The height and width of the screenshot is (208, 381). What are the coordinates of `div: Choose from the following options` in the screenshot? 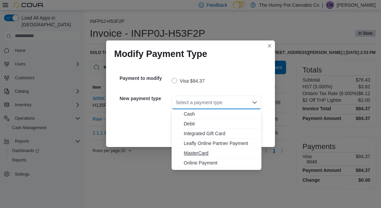 It's located at (216, 139).